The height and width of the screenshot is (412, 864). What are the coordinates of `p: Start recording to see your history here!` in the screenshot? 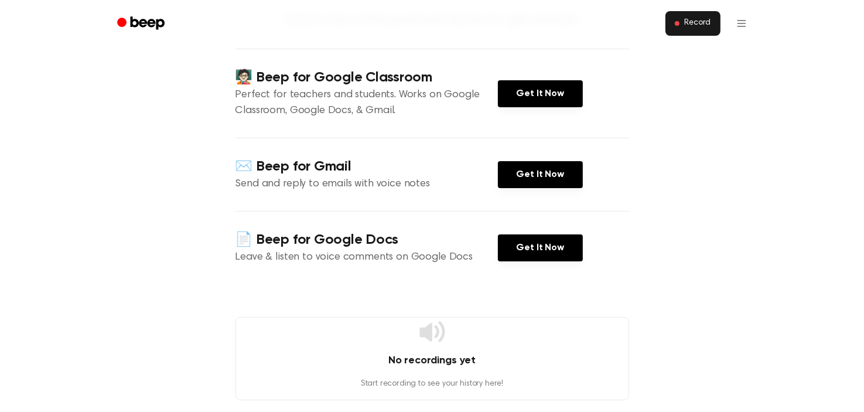 It's located at (432, 384).